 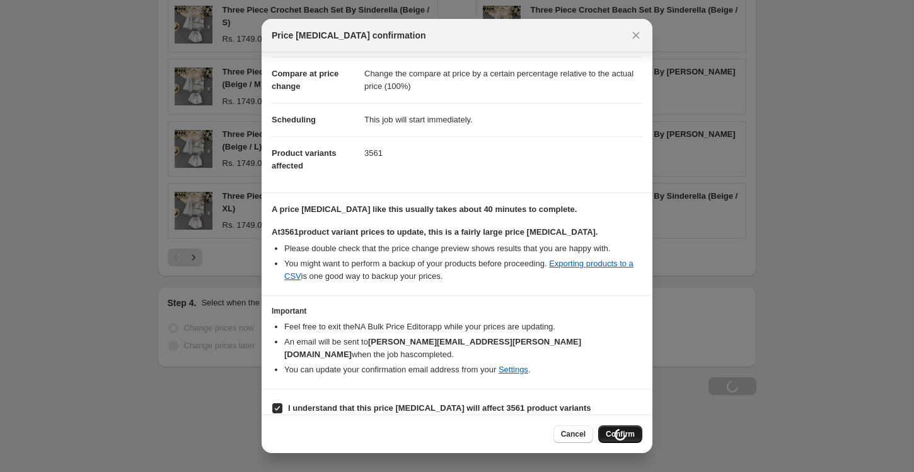 What do you see at coordinates (503, 79) in the screenshot?
I see `dd: Change the compare at price by a certain percentage relative to the actual price (100%)` at bounding box center [503, 79].